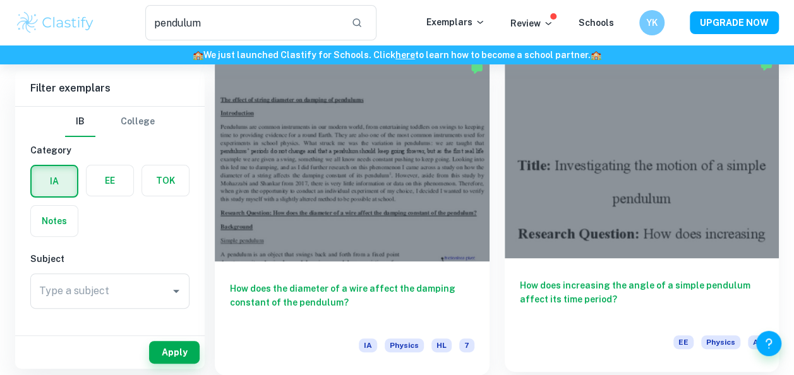  I want to click on p: Exemplars, so click(455, 22).